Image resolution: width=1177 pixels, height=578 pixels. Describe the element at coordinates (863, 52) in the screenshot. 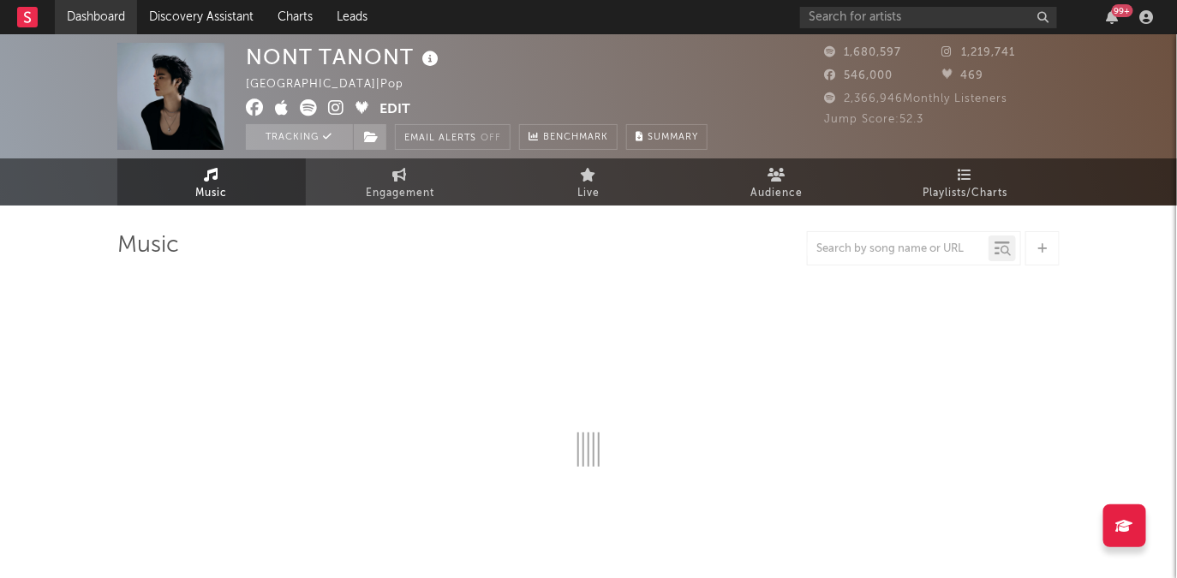

I see `span: 1,680,597` at that location.